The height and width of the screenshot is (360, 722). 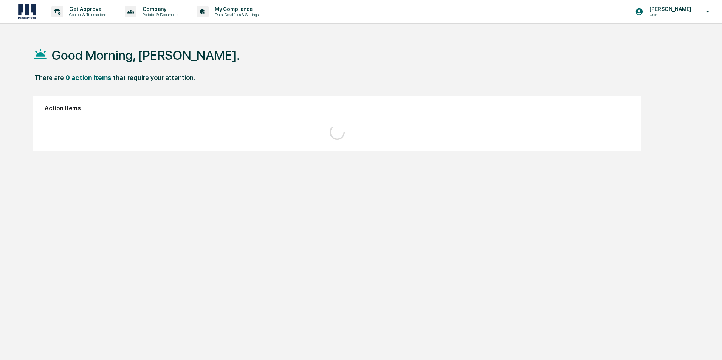 I want to click on p: Company, so click(x=159, y=9).